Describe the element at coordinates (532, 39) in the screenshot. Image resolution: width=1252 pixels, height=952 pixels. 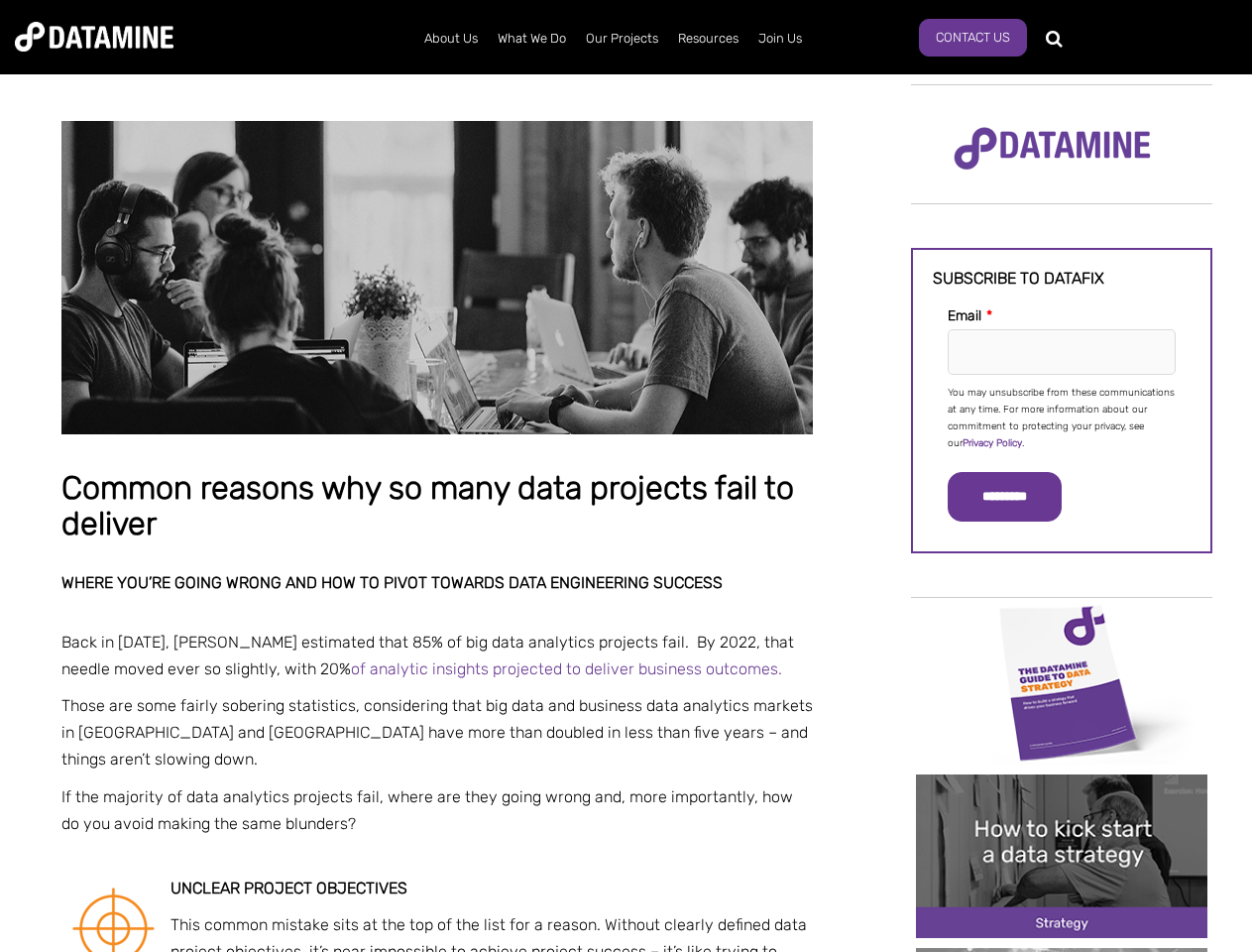
I see `a: What We Do` at that location.